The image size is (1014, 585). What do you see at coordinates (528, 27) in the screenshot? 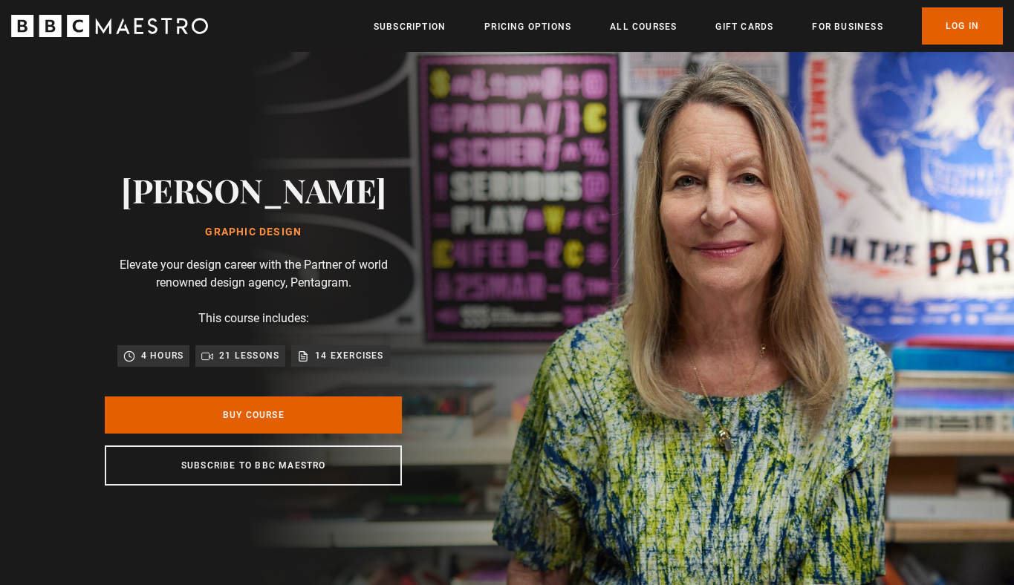
I see `a: Pricing Options` at bounding box center [528, 27].